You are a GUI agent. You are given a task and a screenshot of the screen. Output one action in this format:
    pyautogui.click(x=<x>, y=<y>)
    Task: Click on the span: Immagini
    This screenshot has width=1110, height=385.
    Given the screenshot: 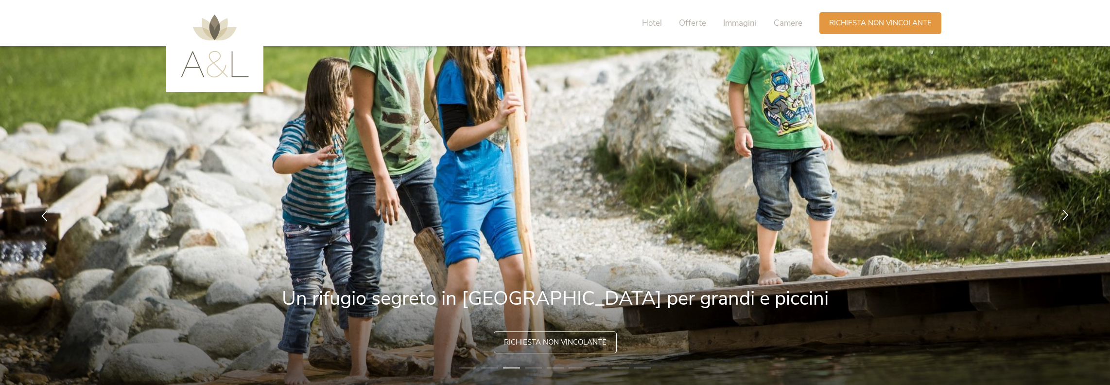 What is the action you would take?
    pyautogui.click(x=740, y=23)
    